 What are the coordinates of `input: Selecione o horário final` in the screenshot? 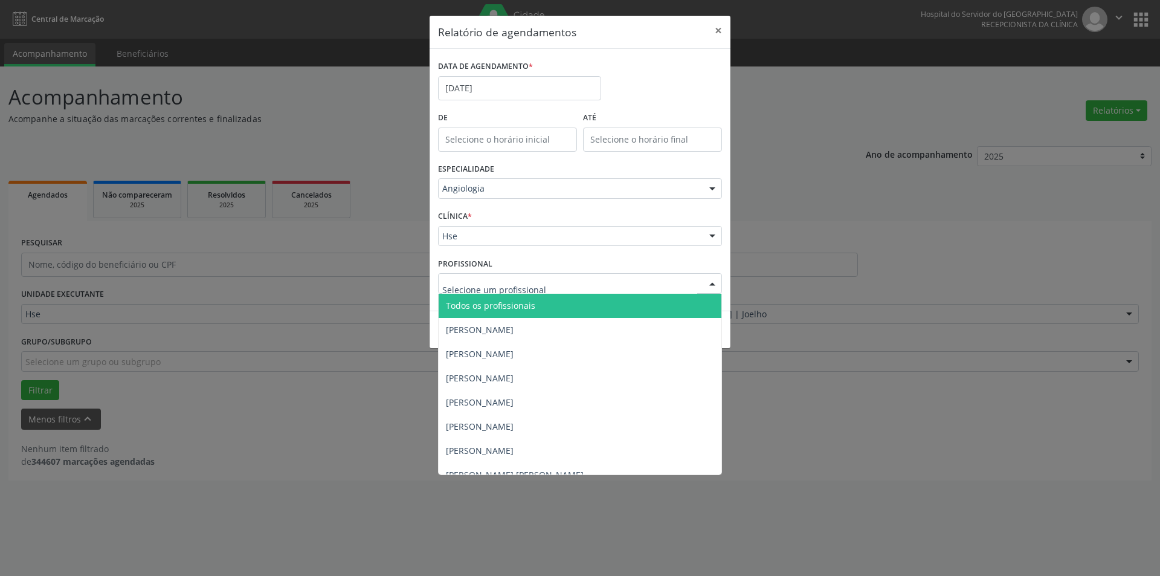 It's located at (652, 140).